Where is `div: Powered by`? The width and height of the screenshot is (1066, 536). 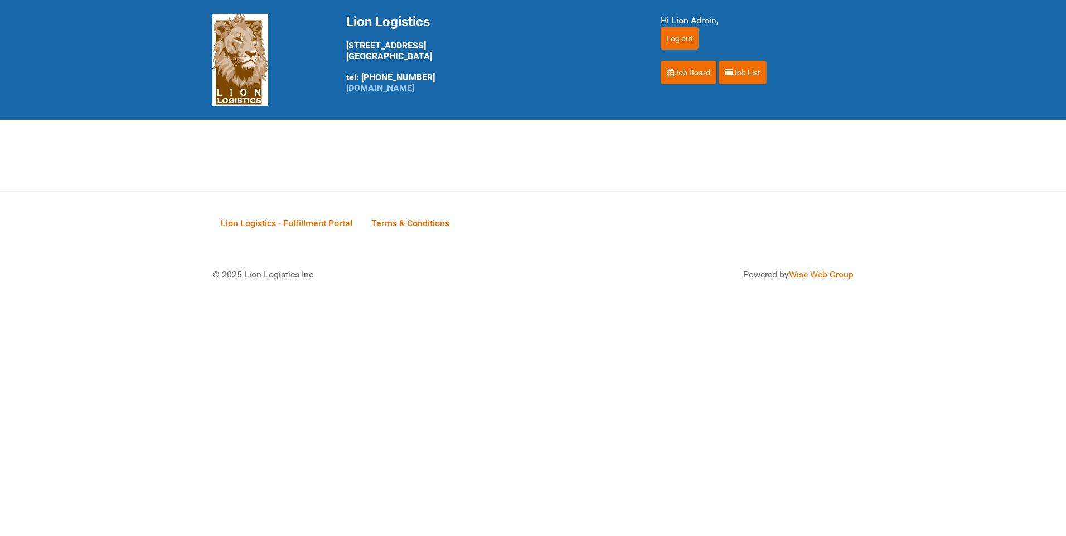
div: Powered by is located at coordinates (700, 275).